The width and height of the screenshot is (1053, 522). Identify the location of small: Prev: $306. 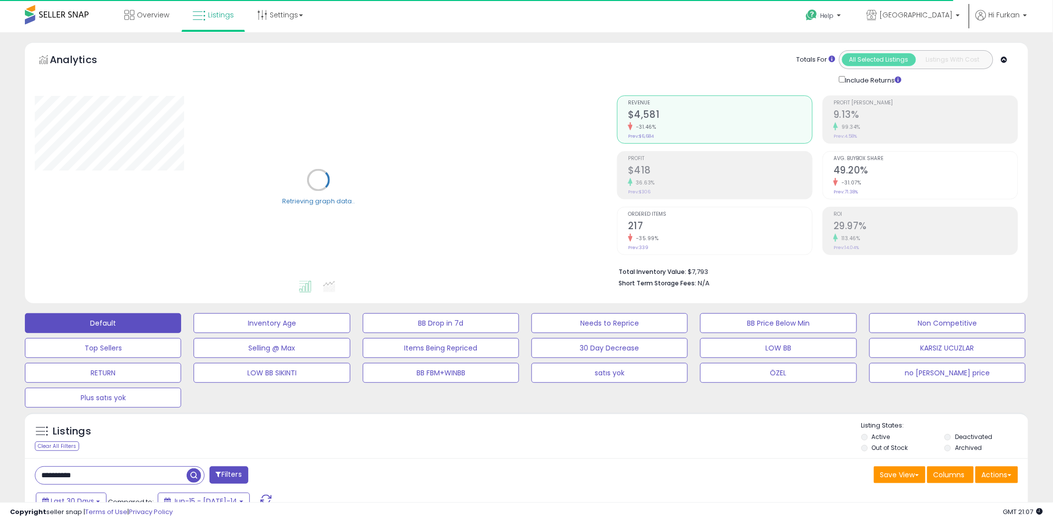
(639, 192).